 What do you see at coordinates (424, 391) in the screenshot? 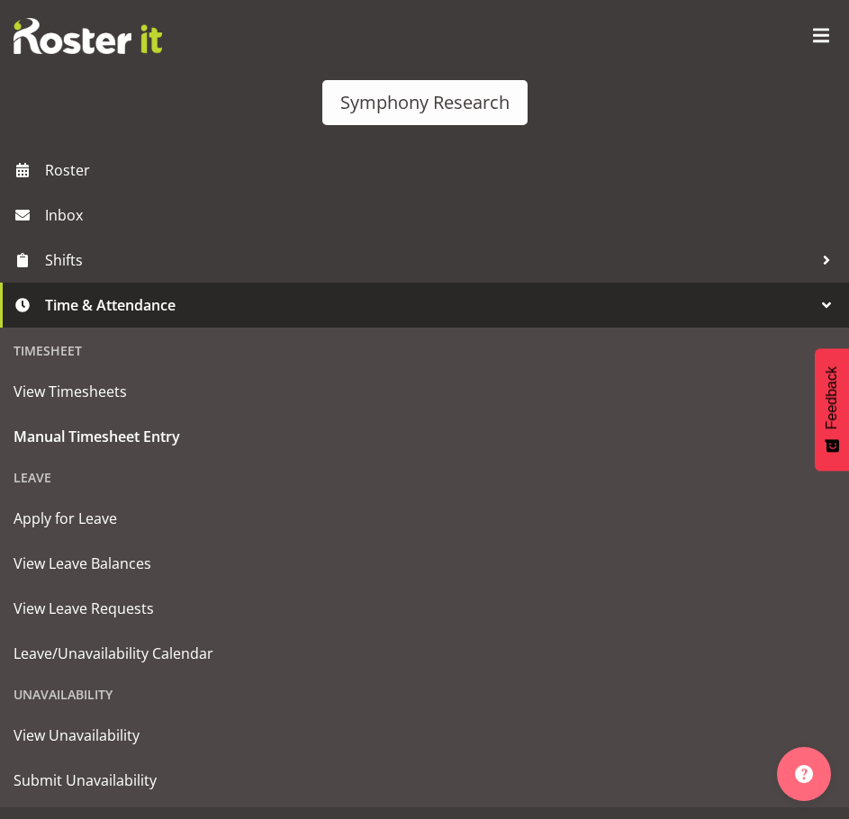
I see `span: View Timesheets` at bounding box center [424, 391].